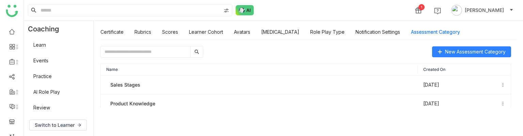 The width and height of the screenshot is (523, 136). Describe the element at coordinates (206, 32) in the screenshot. I see `a: Learner Cohort` at that location.